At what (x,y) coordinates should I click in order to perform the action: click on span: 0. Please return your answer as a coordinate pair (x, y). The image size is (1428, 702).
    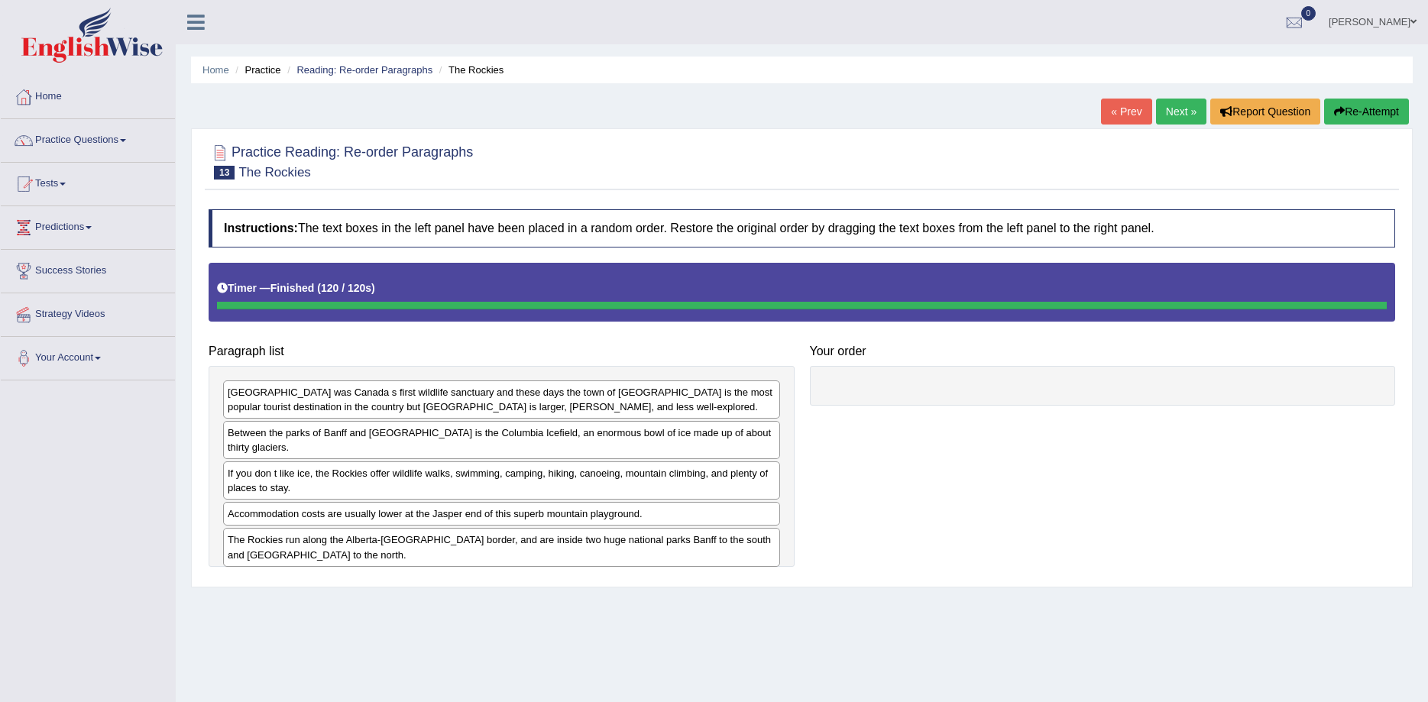
    Looking at the image, I should click on (1309, 13).